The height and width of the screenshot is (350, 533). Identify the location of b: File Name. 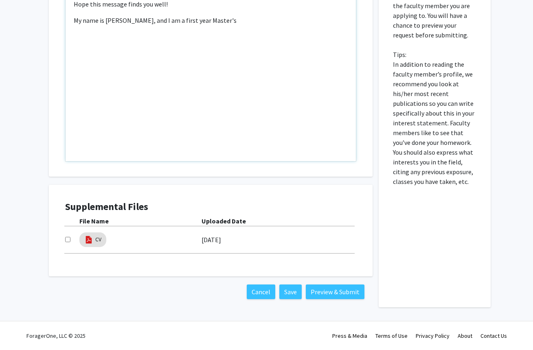
(94, 221).